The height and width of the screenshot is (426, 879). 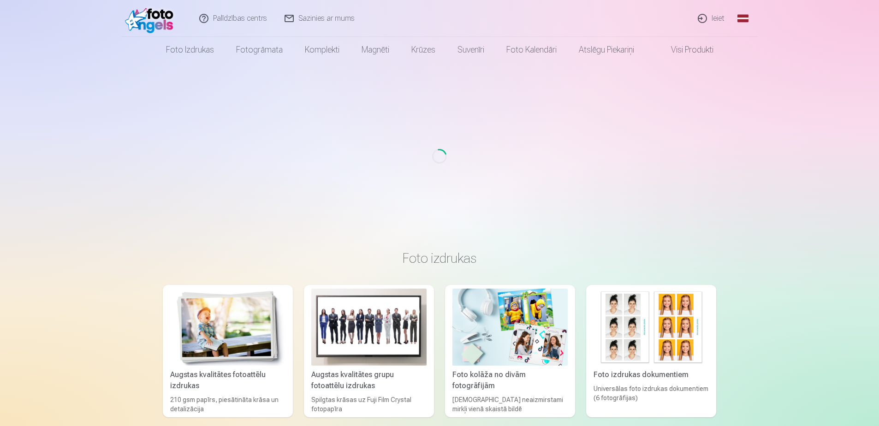 I want to click on a: Krūzes, so click(x=423, y=50).